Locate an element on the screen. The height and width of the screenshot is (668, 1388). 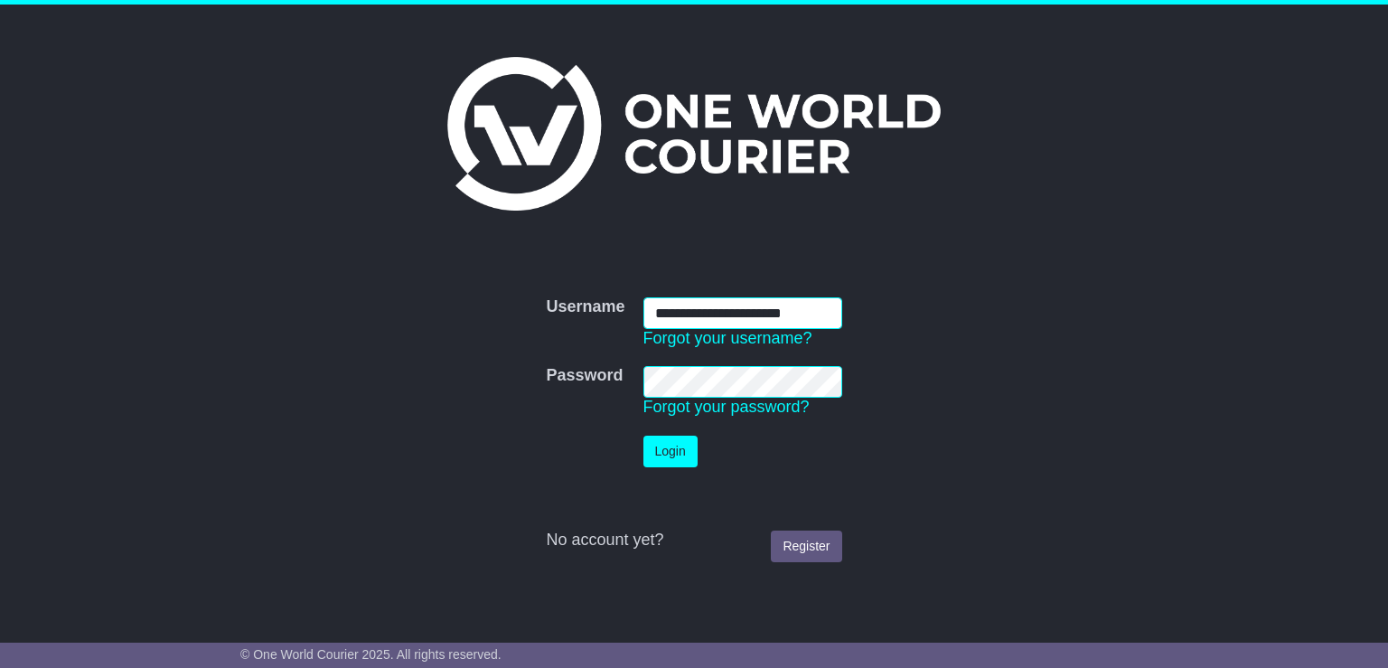
img: One World is located at coordinates (694, 134).